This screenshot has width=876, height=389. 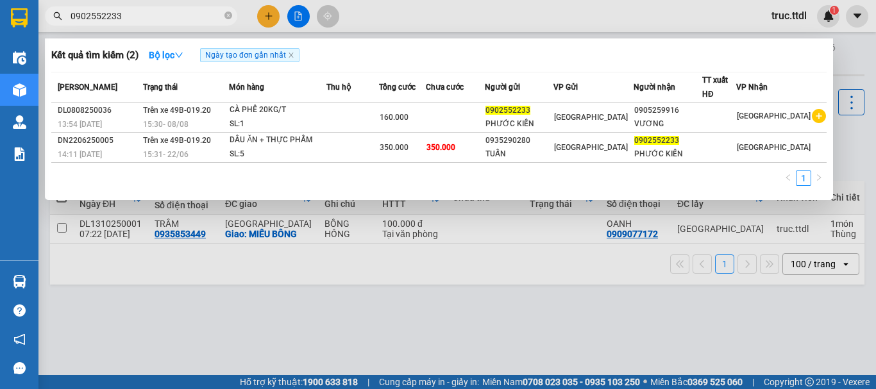 I want to click on span: plus-circle, so click(x=819, y=116).